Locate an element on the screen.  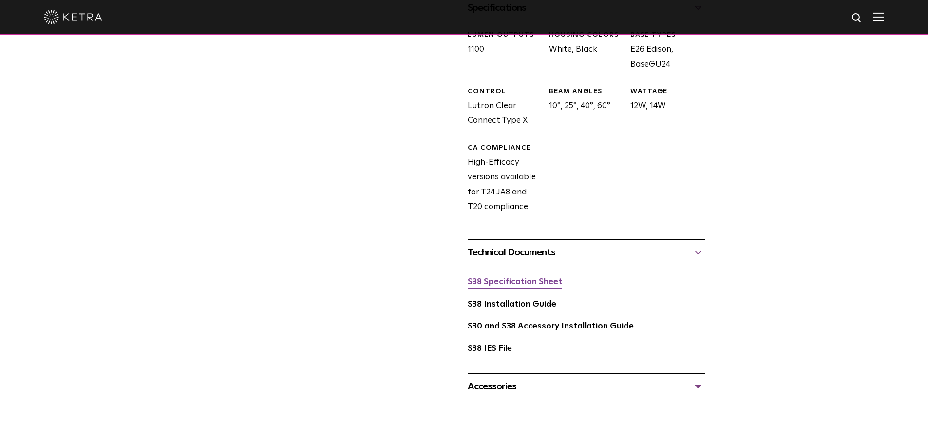
a: S38 Specification Sheet is located at coordinates (515, 282).